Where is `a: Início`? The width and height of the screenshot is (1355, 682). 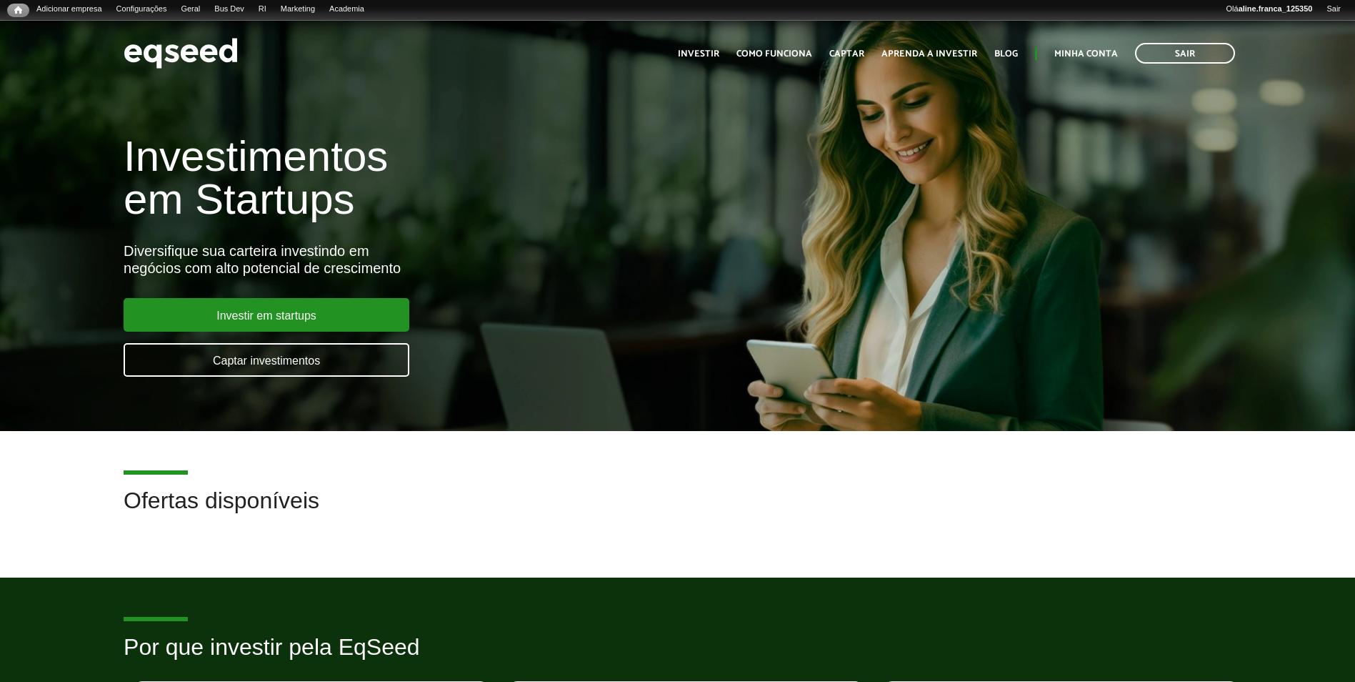 a: Início is located at coordinates (18, 10).